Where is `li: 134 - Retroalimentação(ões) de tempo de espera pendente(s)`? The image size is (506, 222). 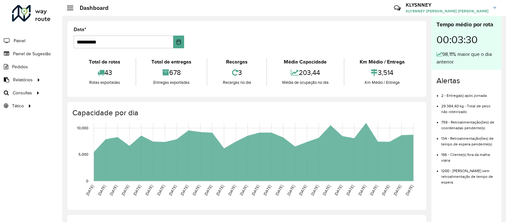 li: 134 - Retroalimentação(ões) de tempo de espera pendente(s) is located at coordinates (469, 139).